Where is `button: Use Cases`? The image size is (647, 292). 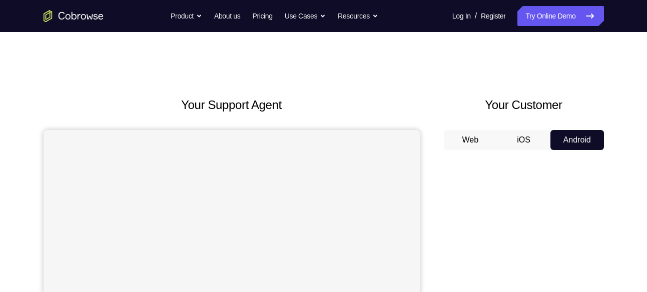
button: Use Cases is located at coordinates (305, 16).